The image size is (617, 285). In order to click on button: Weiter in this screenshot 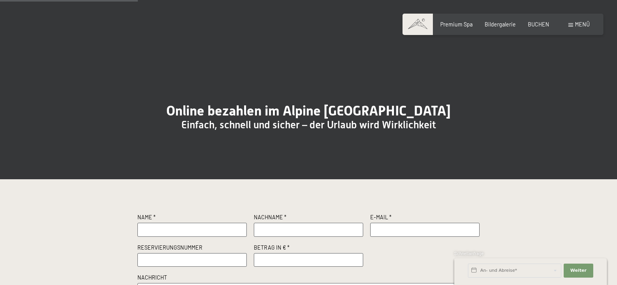, I will do `click(578, 271)`.